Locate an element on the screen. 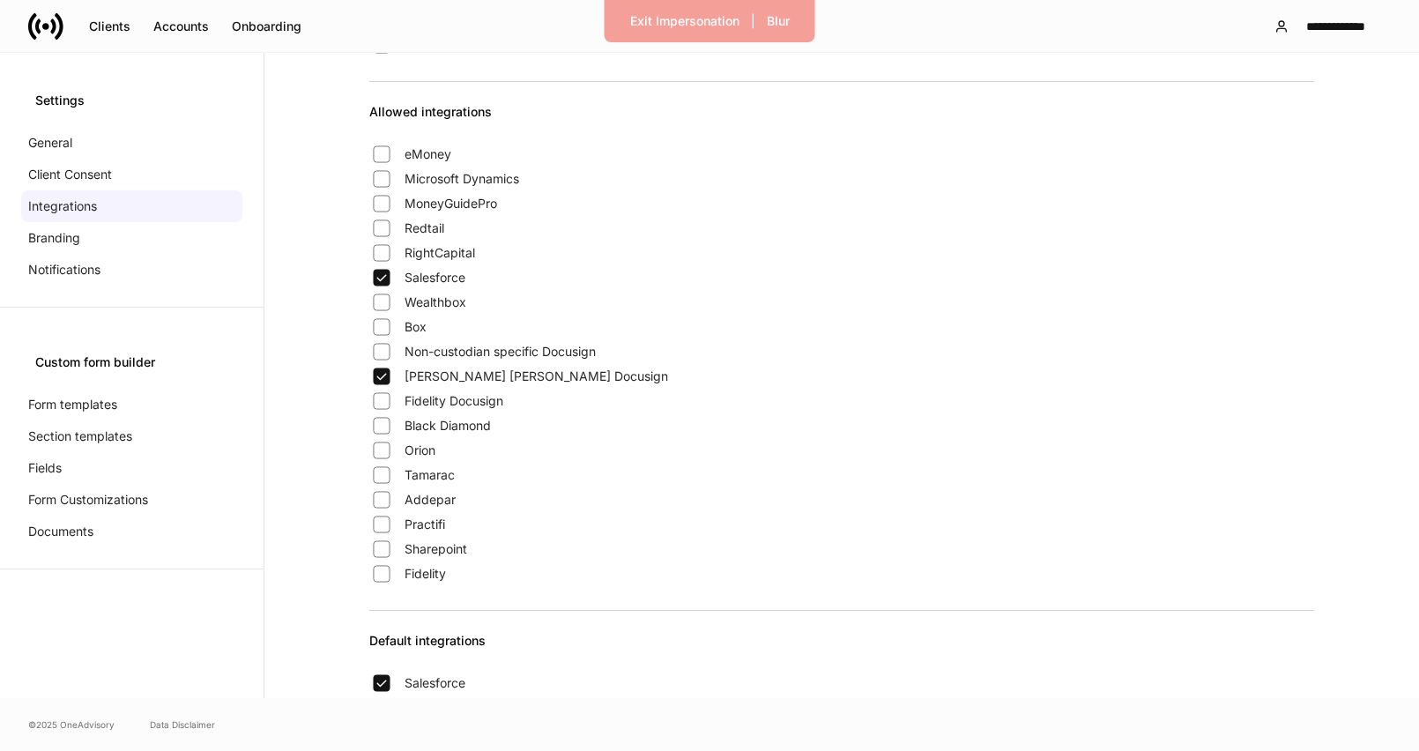 The width and height of the screenshot is (1419, 751). button: Onboarding is located at coordinates (266, 26).